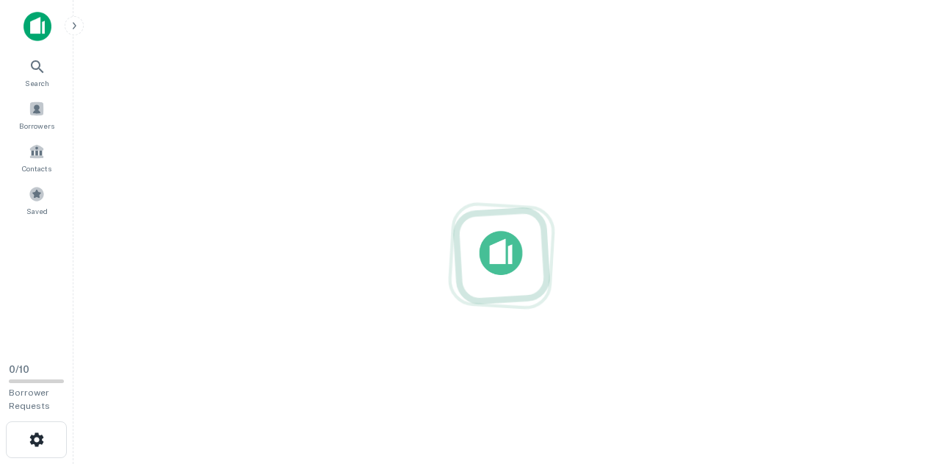  What do you see at coordinates (37, 115) in the screenshot?
I see `a: Borrowers` at bounding box center [37, 115].